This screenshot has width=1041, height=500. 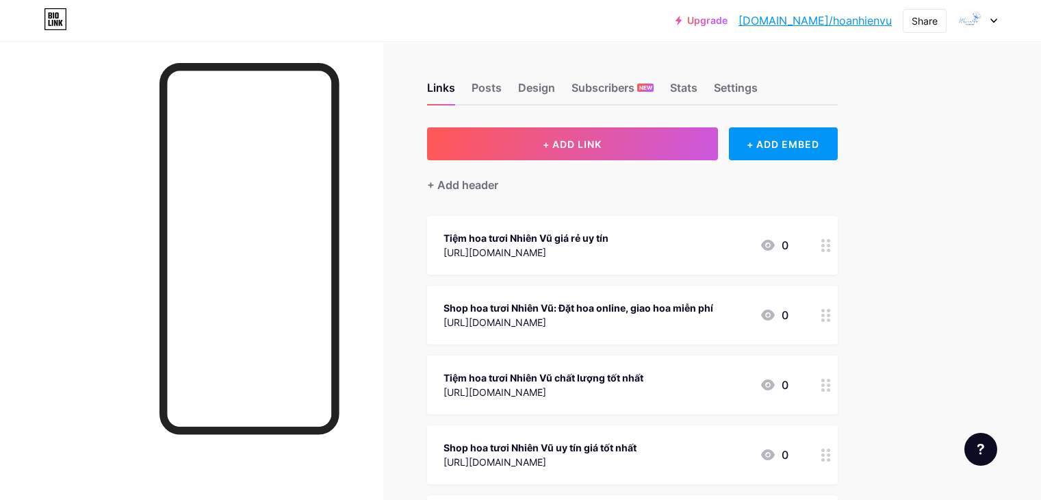 What do you see at coordinates (463, 185) in the screenshot?
I see `div: + Add header` at bounding box center [463, 185].